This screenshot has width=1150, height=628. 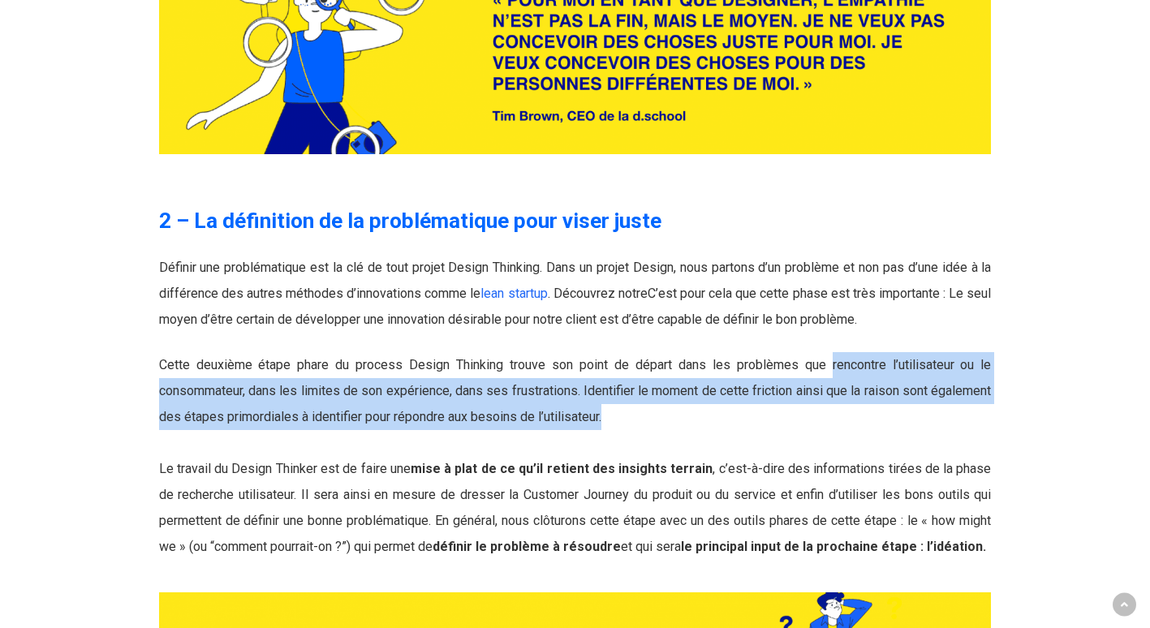 What do you see at coordinates (691, 468) in the screenshot?
I see `strong: terrain` at bounding box center [691, 468].